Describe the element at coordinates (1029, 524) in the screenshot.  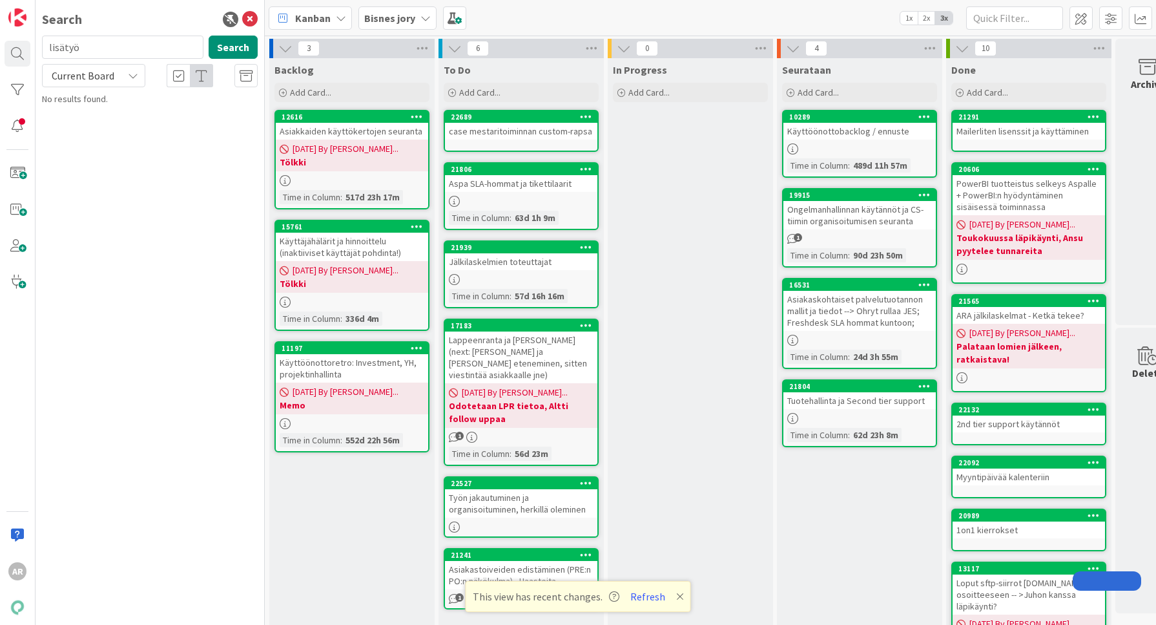
I see `div: 209891on1 kierrokset` at that location.